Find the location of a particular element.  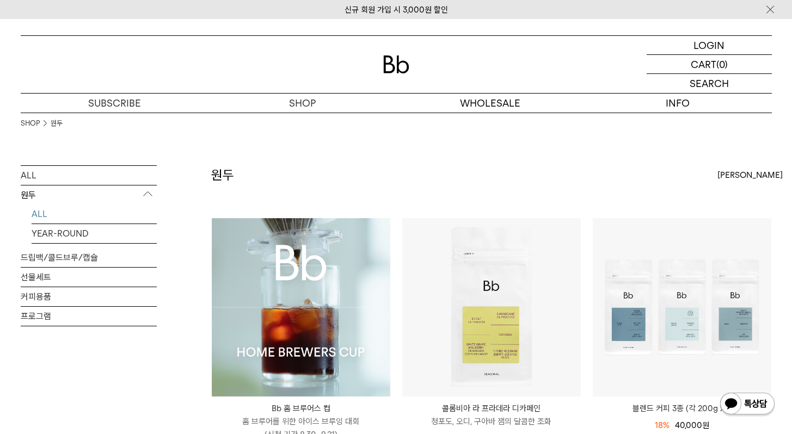

a: 콜롬비아 라 프라데라 디카페인 청포도, 오디, 구아바 잼의 달콤한 조화 is located at coordinates (491, 415).